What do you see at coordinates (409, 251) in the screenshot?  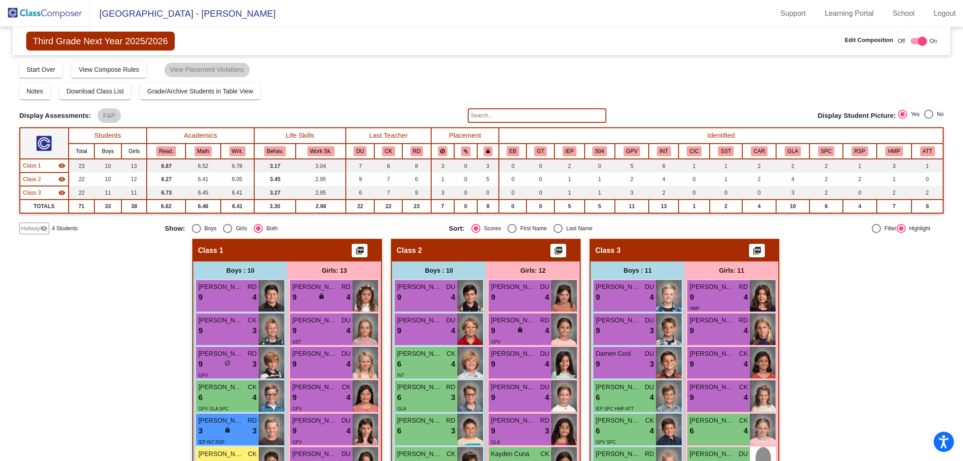 I see `span: Class 2` at bounding box center [409, 251].